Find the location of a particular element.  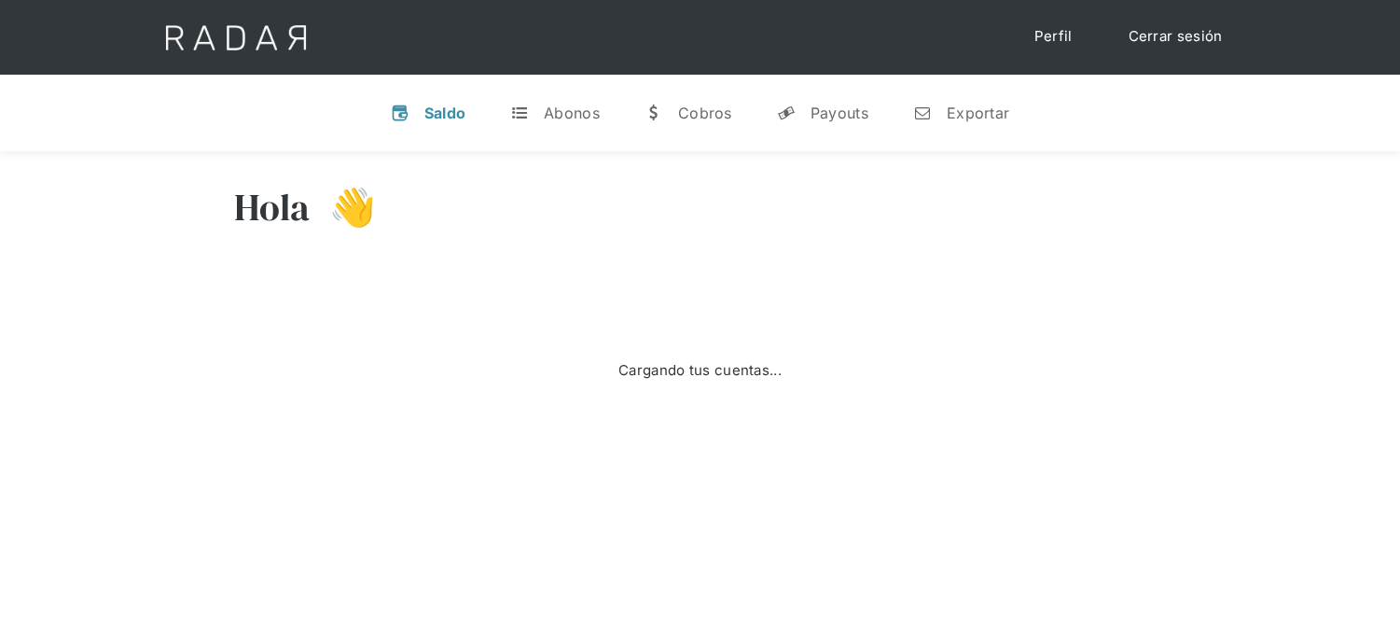

a: Cerrar sesión is located at coordinates (1175, 36).